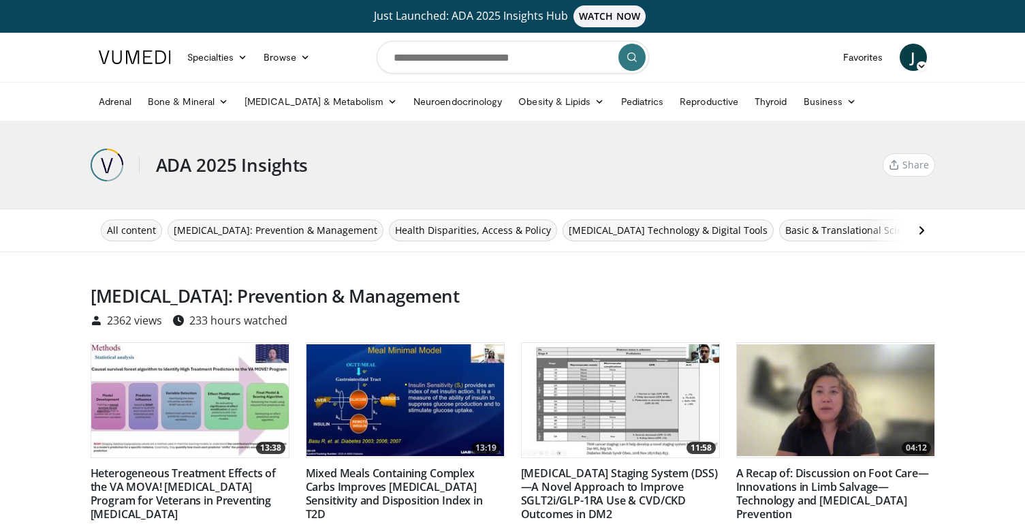  What do you see at coordinates (913, 57) in the screenshot?
I see `a: J` at bounding box center [913, 57].